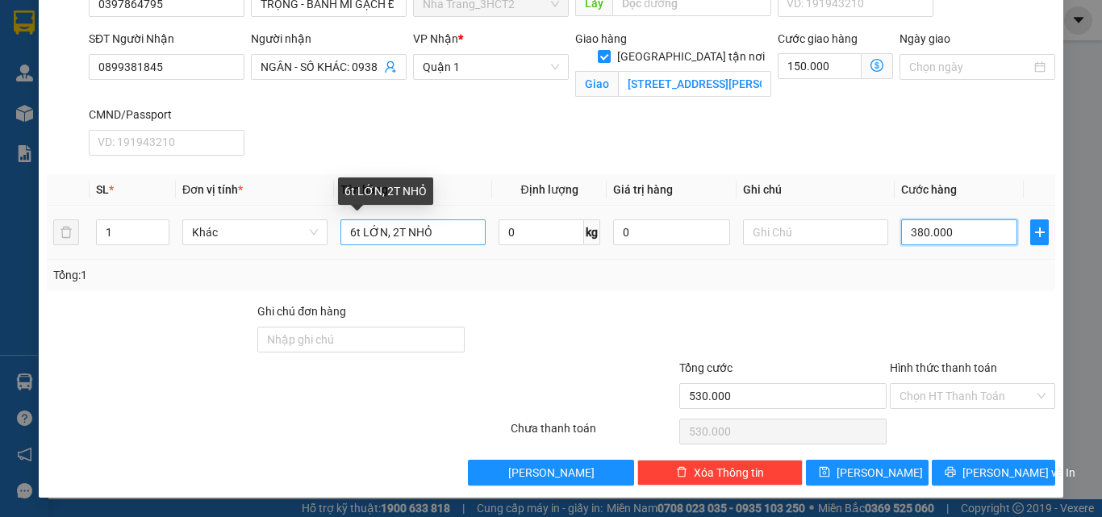 The image size is (1102, 517). Describe the element at coordinates (596, 84) in the screenshot. I see `span: Giao` at that location.